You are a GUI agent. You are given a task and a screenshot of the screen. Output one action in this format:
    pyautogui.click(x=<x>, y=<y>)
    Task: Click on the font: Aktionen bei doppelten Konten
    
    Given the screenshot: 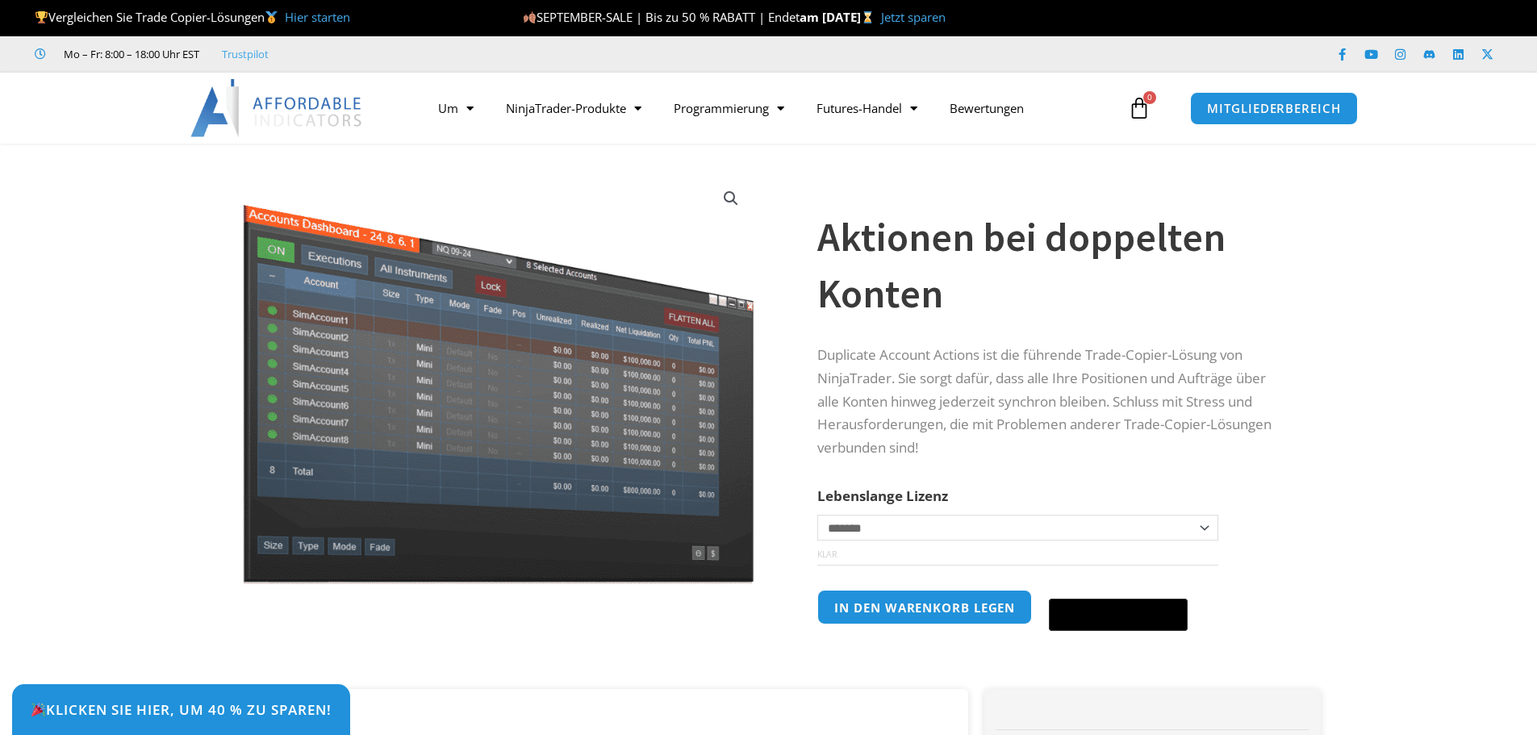 What is the action you would take?
    pyautogui.click(x=1022, y=265)
    